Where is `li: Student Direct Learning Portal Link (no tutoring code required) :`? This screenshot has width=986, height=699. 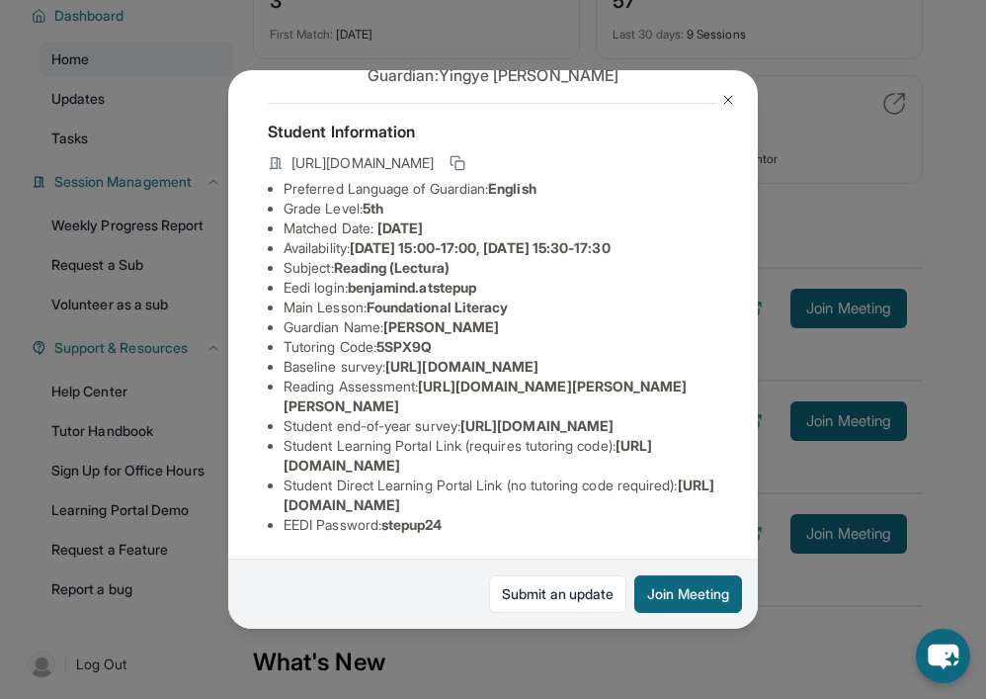 li: Student Direct Learning Portal Link (no tutoring code required) : is located at coordinates (501, 495).